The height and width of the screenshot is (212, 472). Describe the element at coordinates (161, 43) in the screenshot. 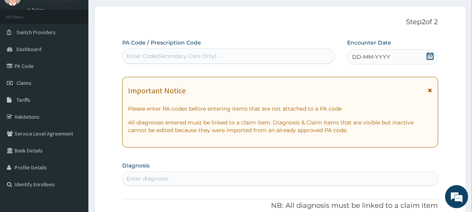

I see `label: PA Code / Prescription Code` at that location.